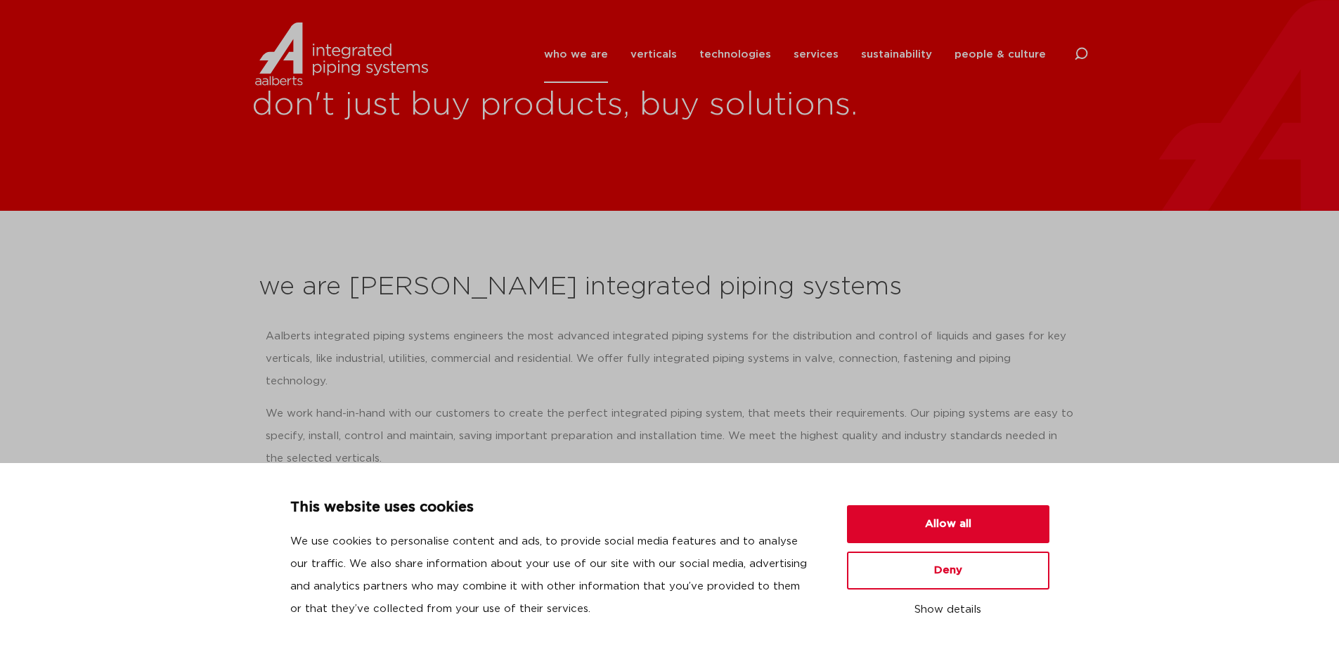 This screenshot has height=664, width=1339. Describe the element at coordinates (948, 571) in the screenshot. I see `button: Deny` at that location.